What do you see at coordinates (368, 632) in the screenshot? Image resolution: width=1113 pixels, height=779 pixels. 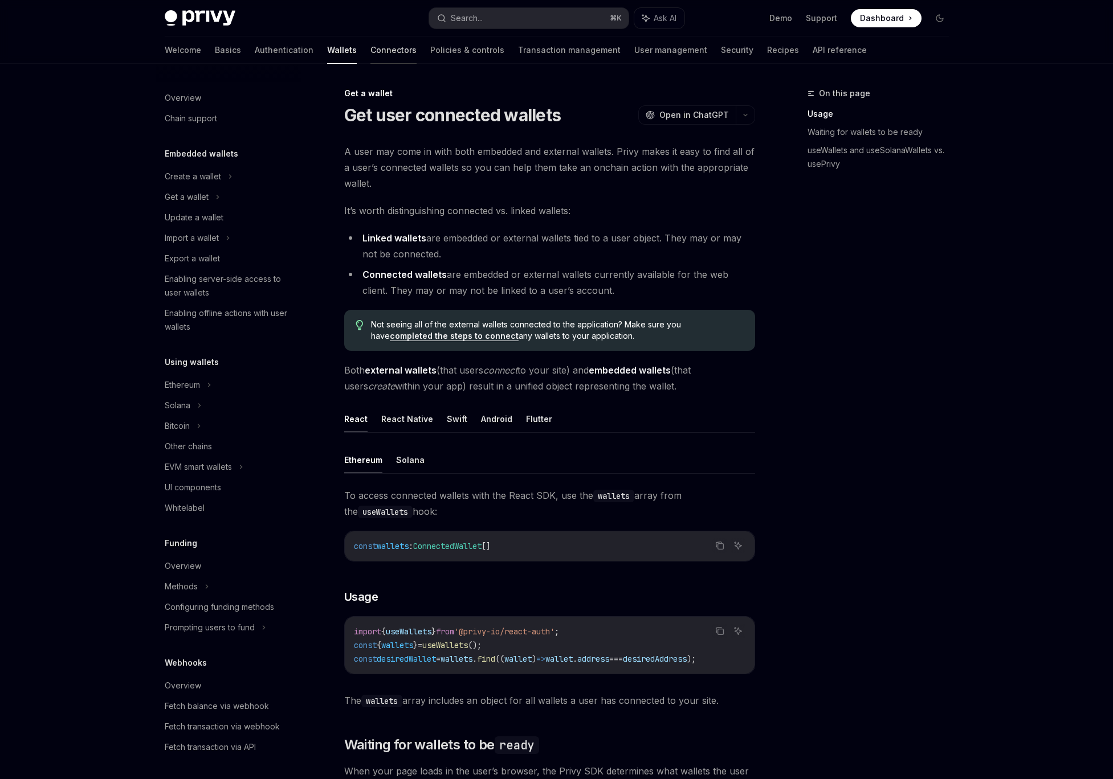 I see `span: import` at bounding box center [368, 632].